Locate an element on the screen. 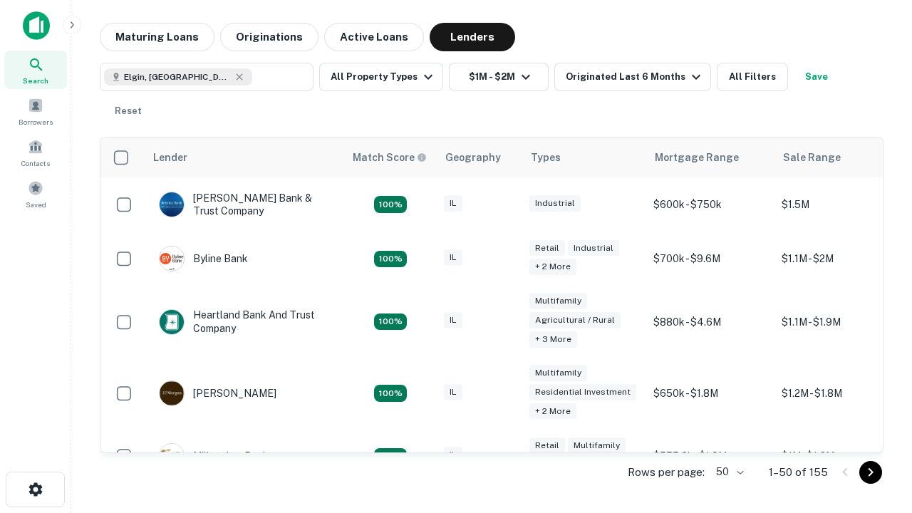 The image size is (912, 513). div: Search is located at coordinates (36, 70).